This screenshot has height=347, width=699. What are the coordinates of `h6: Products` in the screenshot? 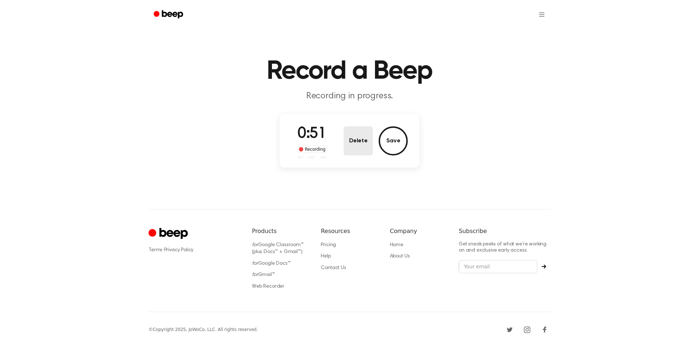 It's located at (280, 231).